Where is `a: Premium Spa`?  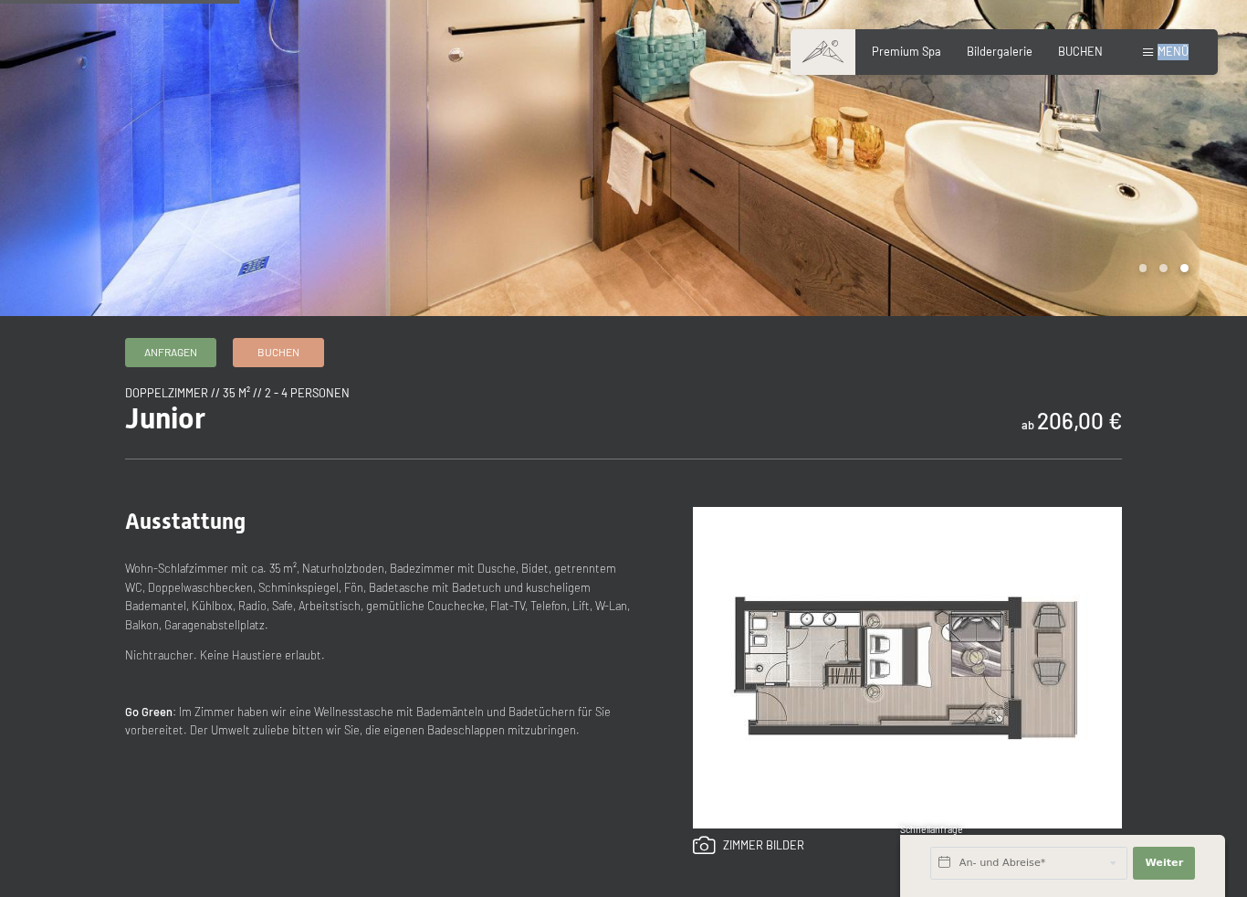
a: Premium Spa is located at coordinates (907, 51).